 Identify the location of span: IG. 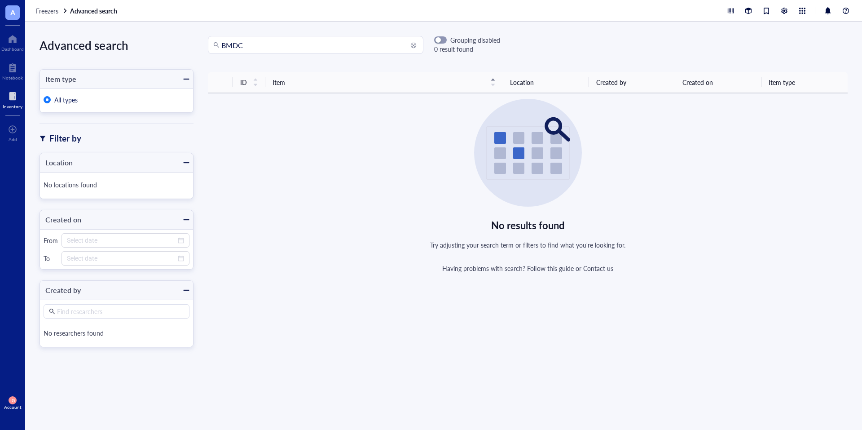
(13, 400).